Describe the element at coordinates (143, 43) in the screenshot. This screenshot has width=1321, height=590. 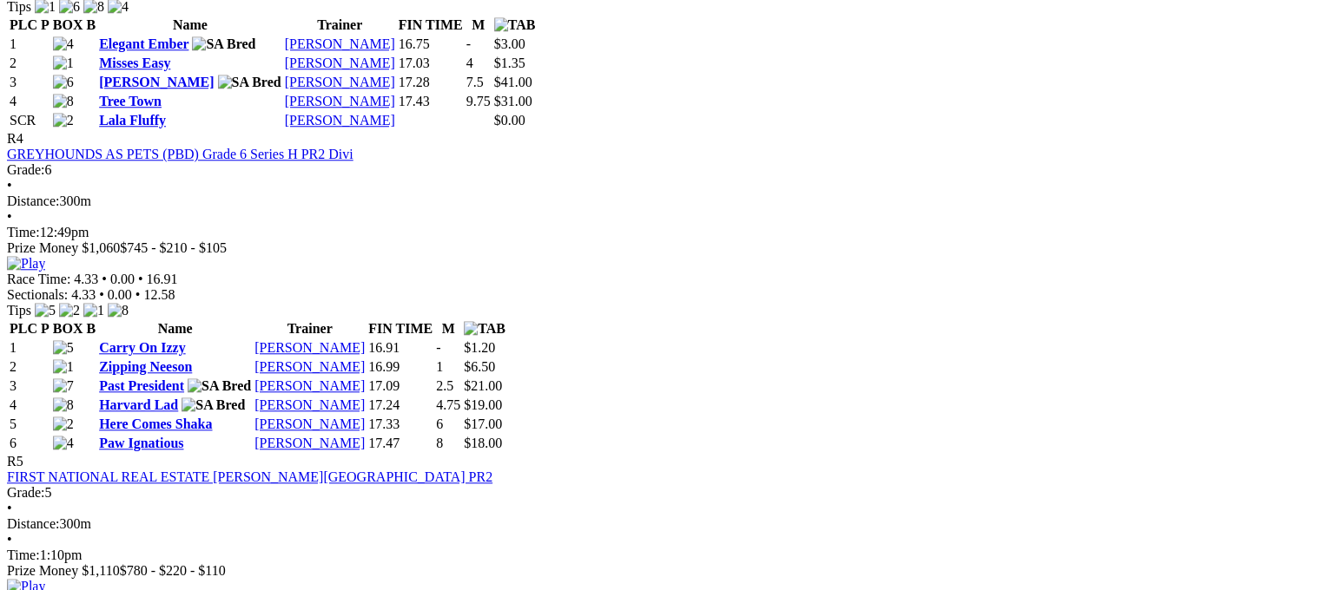
I see `a: Elegant Ember` at that location.